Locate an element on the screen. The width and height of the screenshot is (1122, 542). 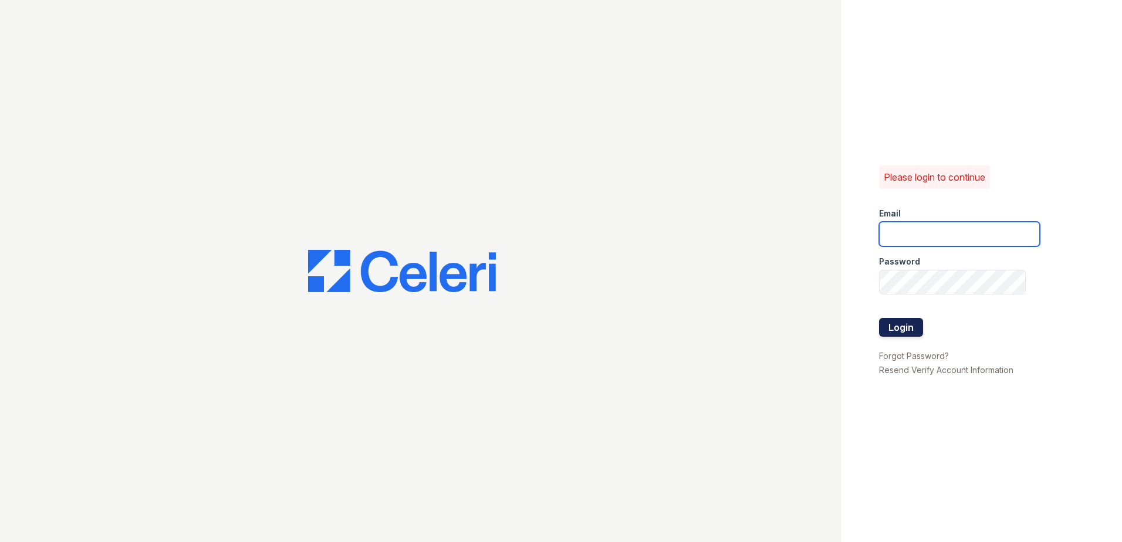
button: Login is located at coordinates (901, 327).